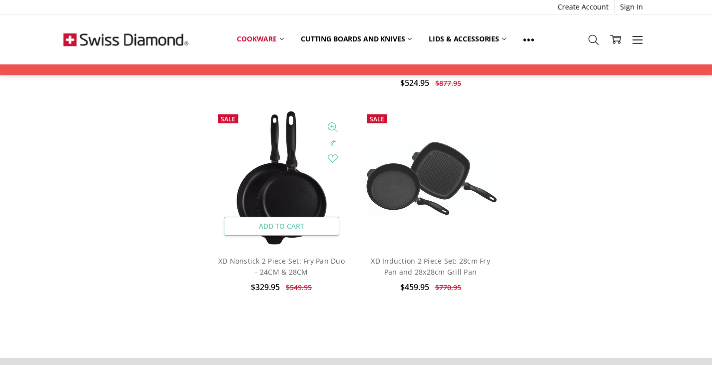 This screenshot has height=365, width=712. Describe the element at coordinates (299, 287) in the screenshot. I see `span: $549.95` at that location.